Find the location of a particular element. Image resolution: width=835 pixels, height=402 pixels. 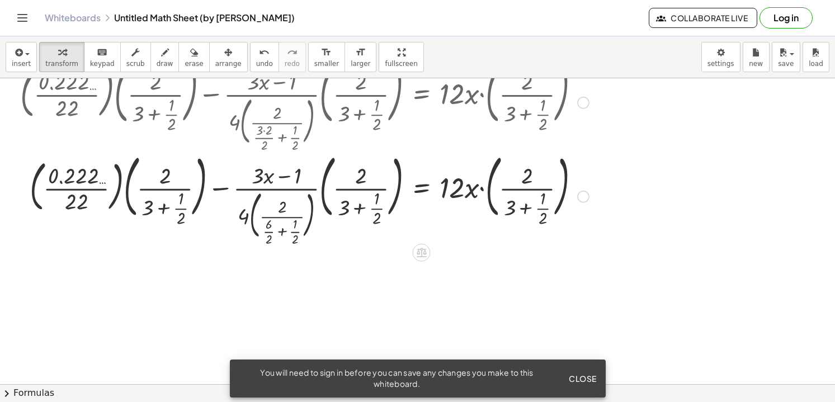

button: Close is located at coordinates (583, 379).